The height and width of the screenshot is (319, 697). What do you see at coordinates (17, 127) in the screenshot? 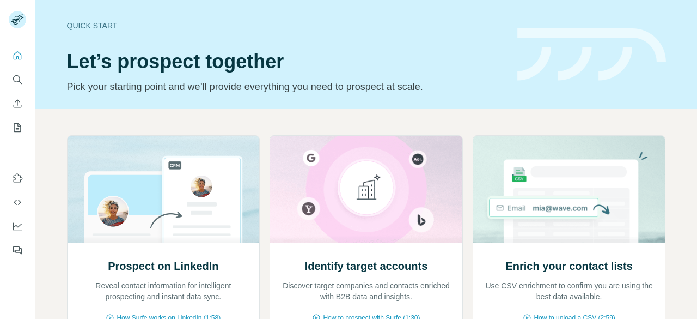
I see `button: My lists` at bounding box center [17, 127].